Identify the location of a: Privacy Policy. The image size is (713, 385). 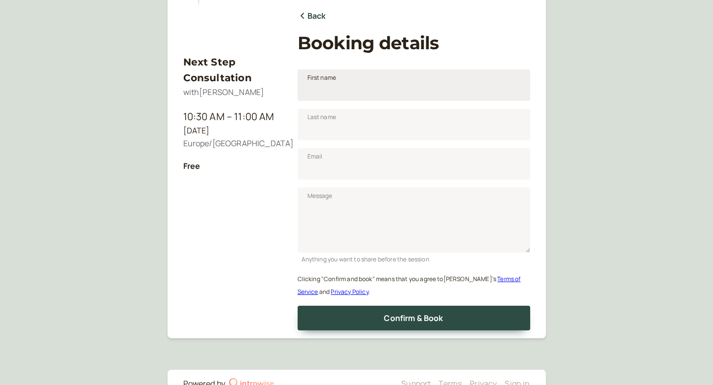
(349, 292).